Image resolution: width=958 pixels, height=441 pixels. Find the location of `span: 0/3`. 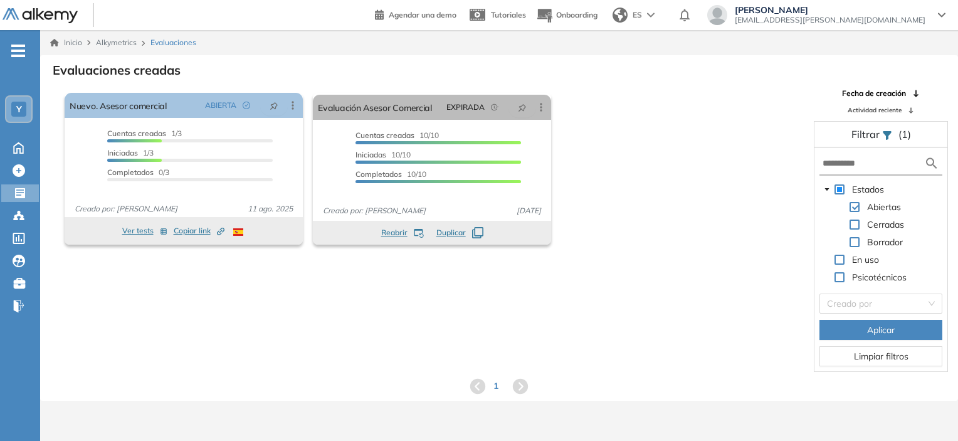

span: 0/3 is located at coordinates (138, 172).